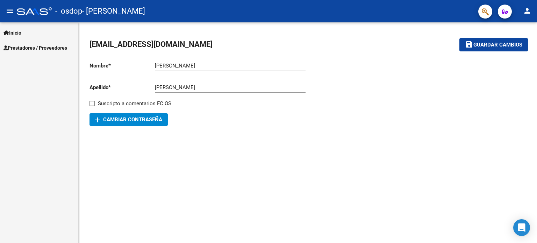 The height and width of the screenshot is (243, 537). Describe the element at coordinates (98, 120) in the screenshot. I see `mat-icon: add` at that location.